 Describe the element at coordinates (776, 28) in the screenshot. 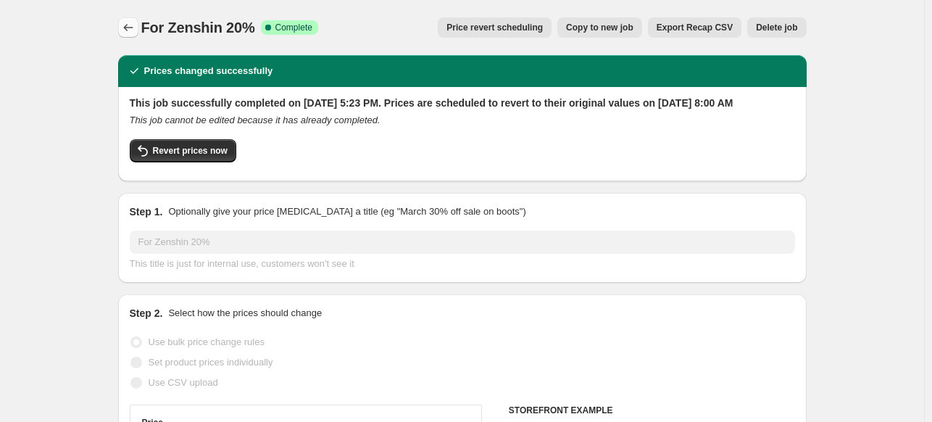

I see `span: Delete job` at that location.